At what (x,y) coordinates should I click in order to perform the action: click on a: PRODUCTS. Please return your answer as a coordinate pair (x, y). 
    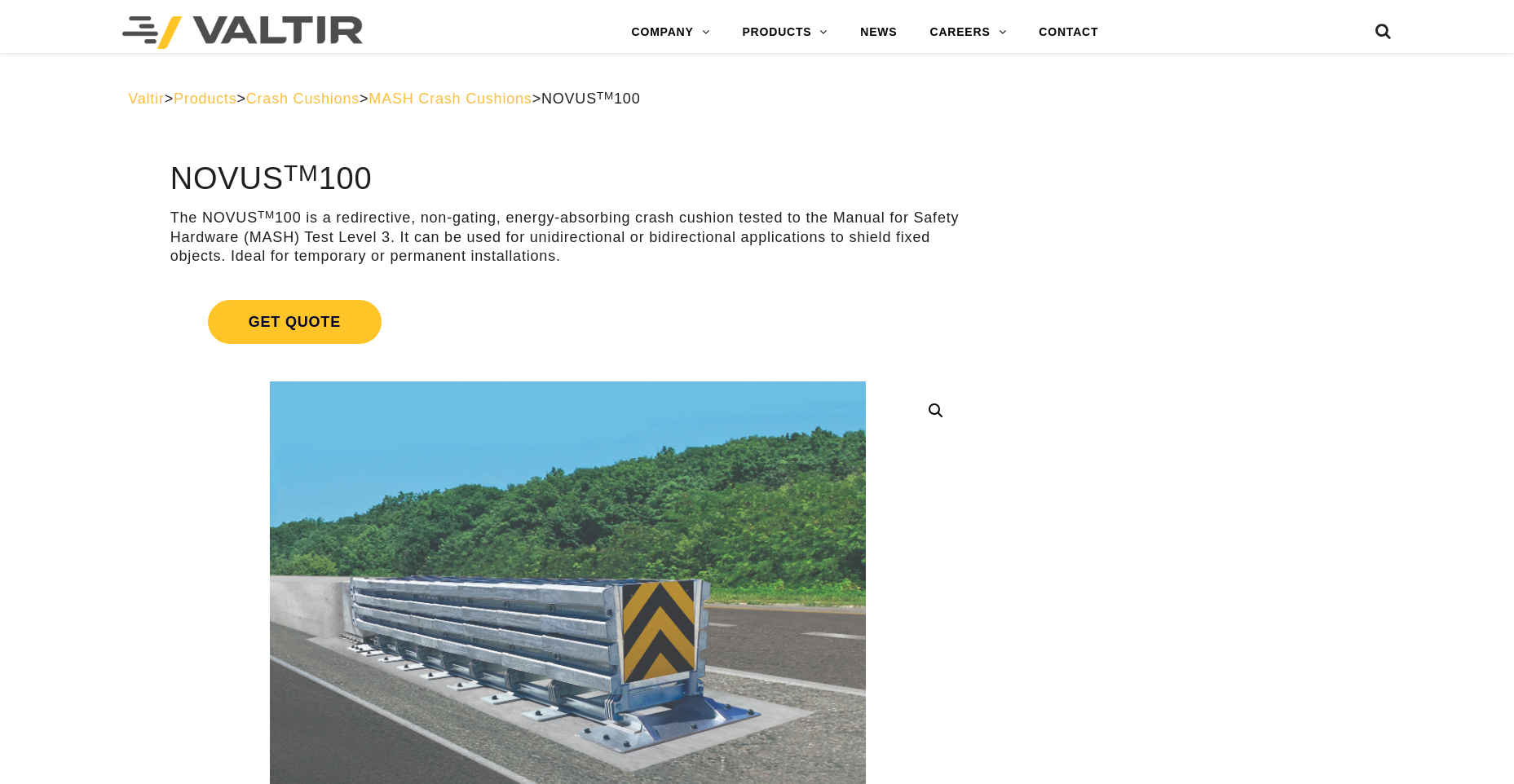
    Looking at the image, I should click on (784, 32).